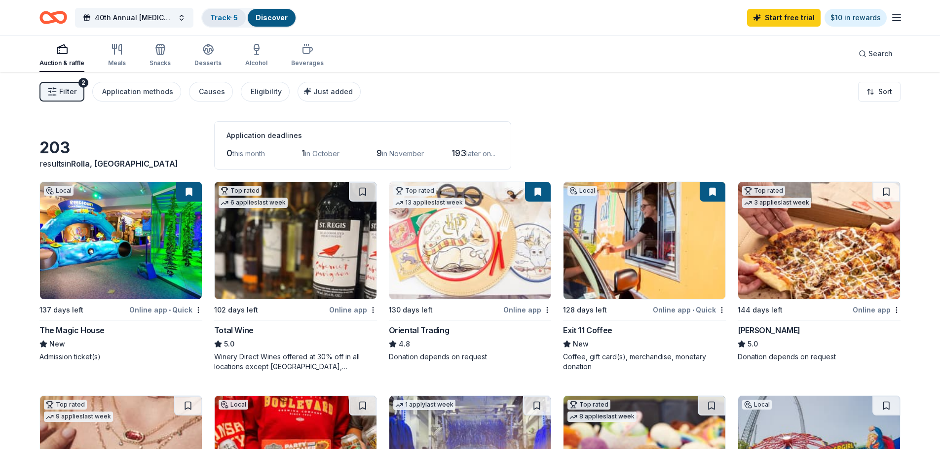  What do you see at coordinates (879, 92) in the screenshot?
I see `button: Sort` at bounding box center [879, 92].